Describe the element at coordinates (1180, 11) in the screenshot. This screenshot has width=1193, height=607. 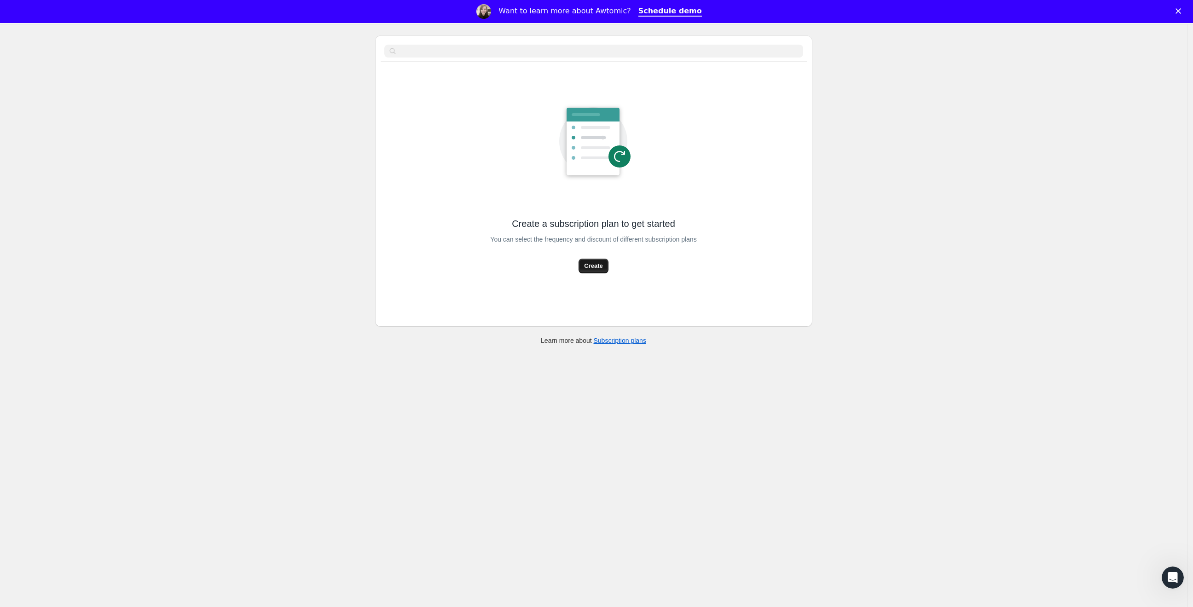
I see `div: Close` at that location.